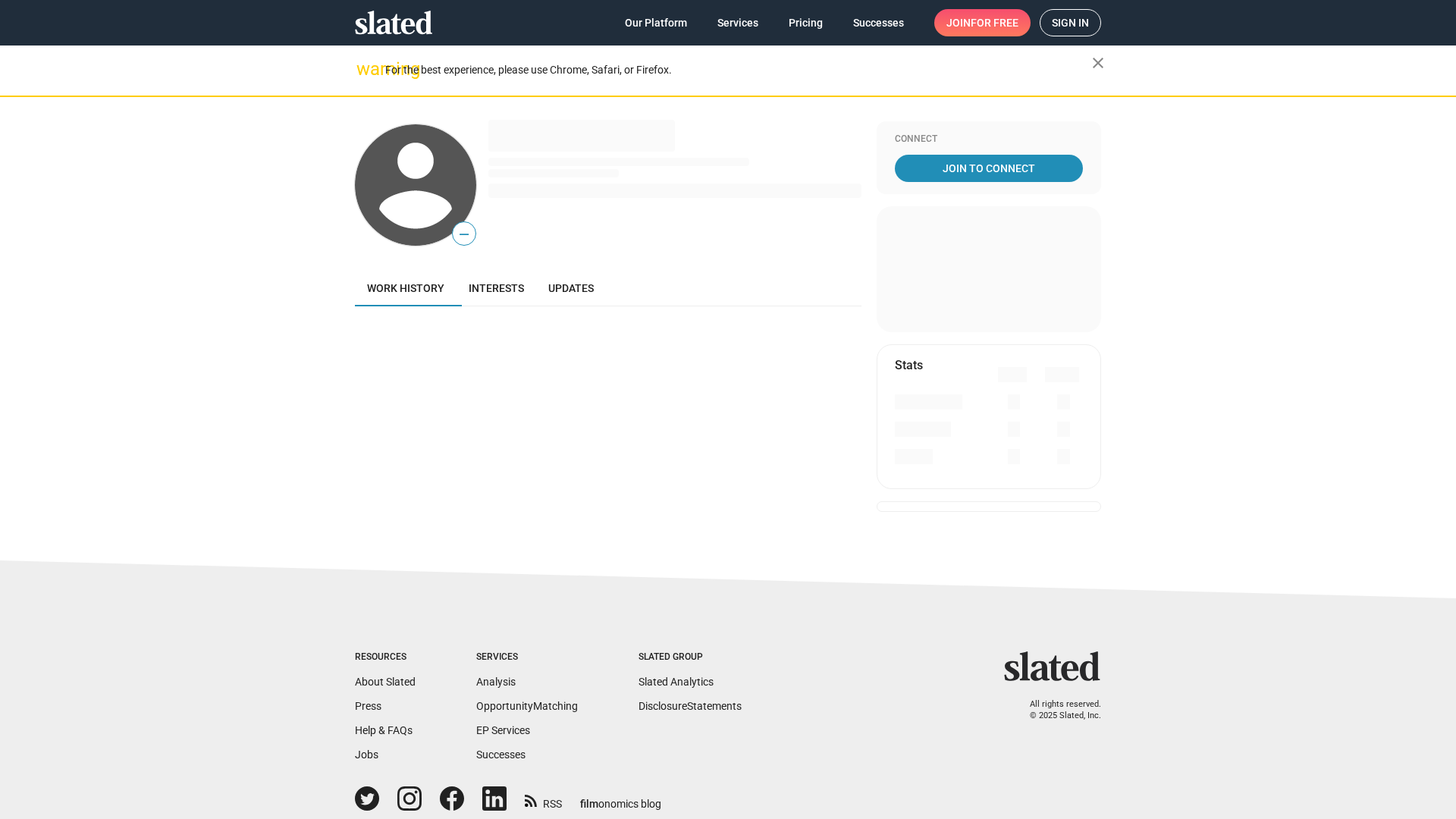 This screenshot has height=819, width=1456. Describe the element at coordinates (909, 365) in the screenshot. I see `mat-card-title: Stats` at that location.